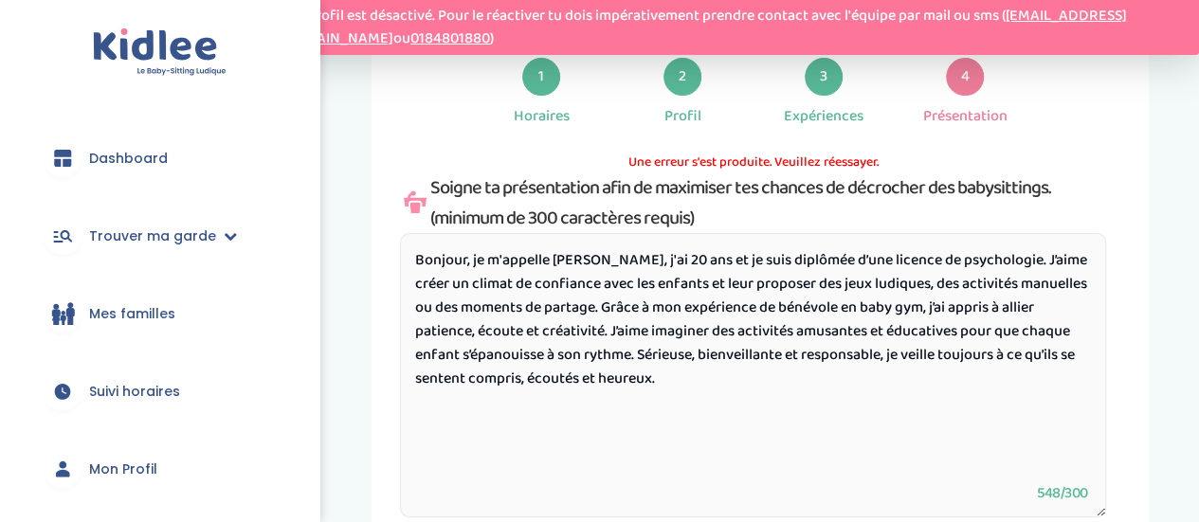 The width and height of the screenshot is (1199, 522). I want to click on div: 3, so click(824, 77).